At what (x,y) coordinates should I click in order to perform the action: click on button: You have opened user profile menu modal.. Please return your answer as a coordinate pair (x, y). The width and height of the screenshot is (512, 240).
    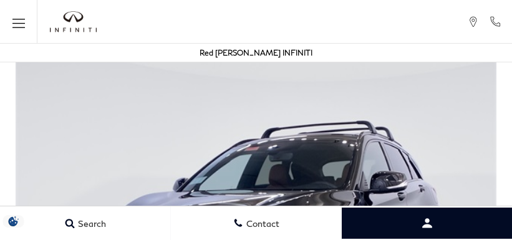
    Looking at the image, I should click on (427, 223).